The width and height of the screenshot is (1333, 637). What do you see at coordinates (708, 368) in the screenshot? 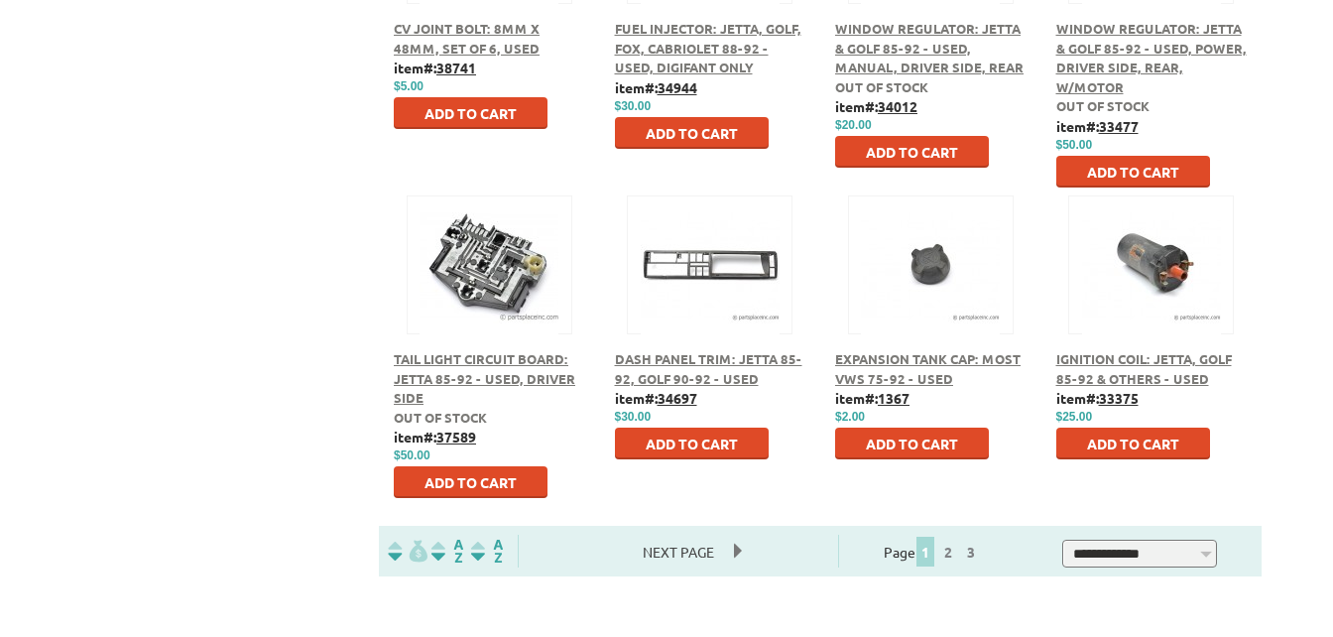
I see `a: Dash Panel Trim: Jetta 85-92, Golf 90-92 - Used` at bounding box center [708, 368].